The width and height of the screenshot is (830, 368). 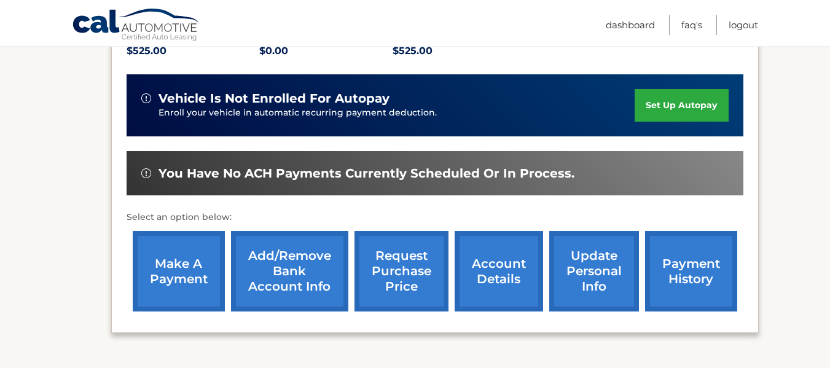 I want to click on a: set up autopay, so click(x=682, y=105).